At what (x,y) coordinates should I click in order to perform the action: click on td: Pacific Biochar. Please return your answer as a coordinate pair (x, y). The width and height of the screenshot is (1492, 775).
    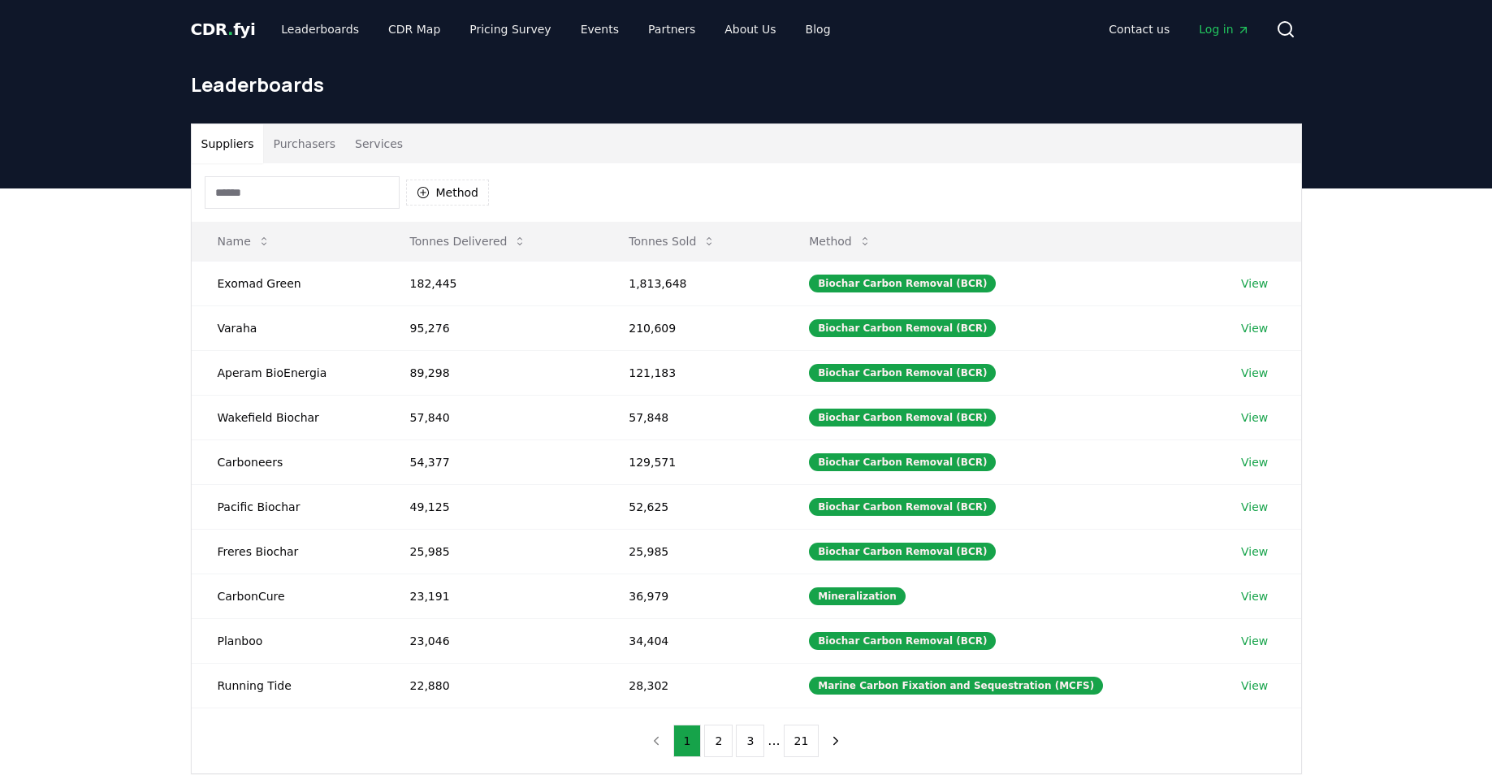
    Looking at the image, I should click on (288, 506).